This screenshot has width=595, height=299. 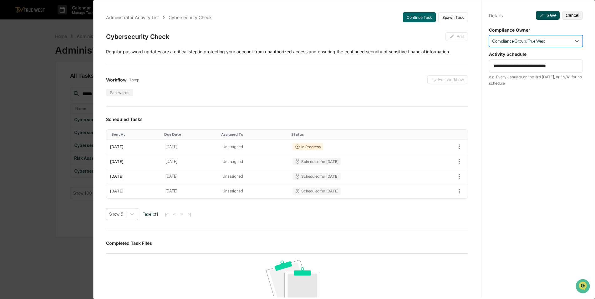 I want to click on span: Attestations, so click(x=64, y=82).